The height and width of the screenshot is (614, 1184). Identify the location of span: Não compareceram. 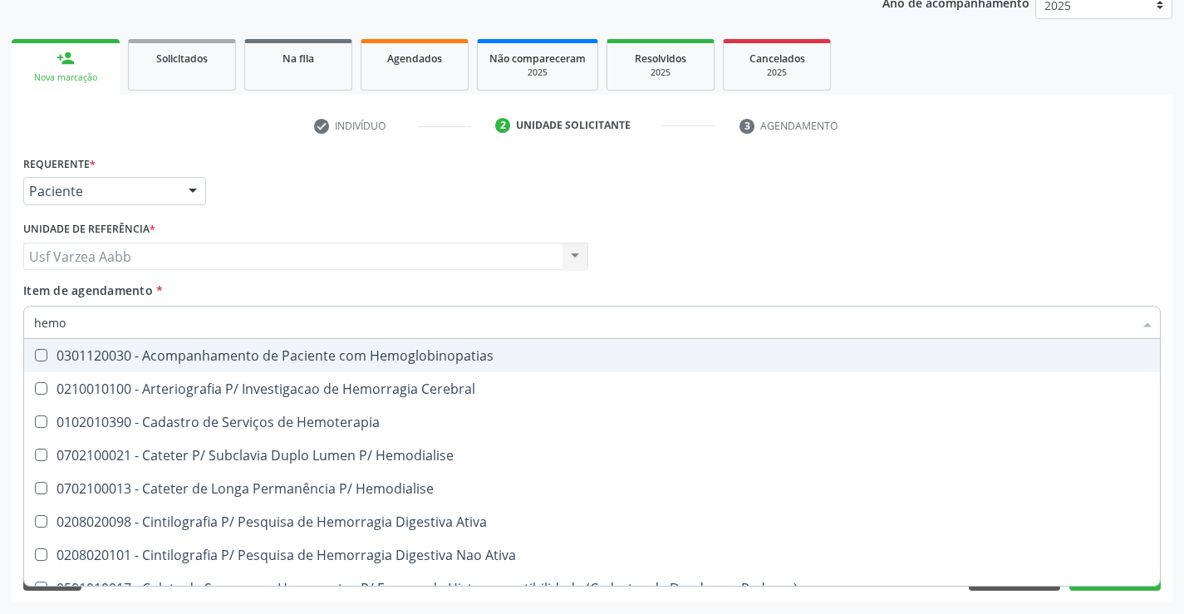
(538, 58).